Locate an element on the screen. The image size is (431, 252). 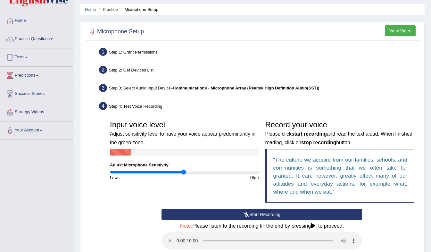
a: Your Account is located at coordinates (37, 130).